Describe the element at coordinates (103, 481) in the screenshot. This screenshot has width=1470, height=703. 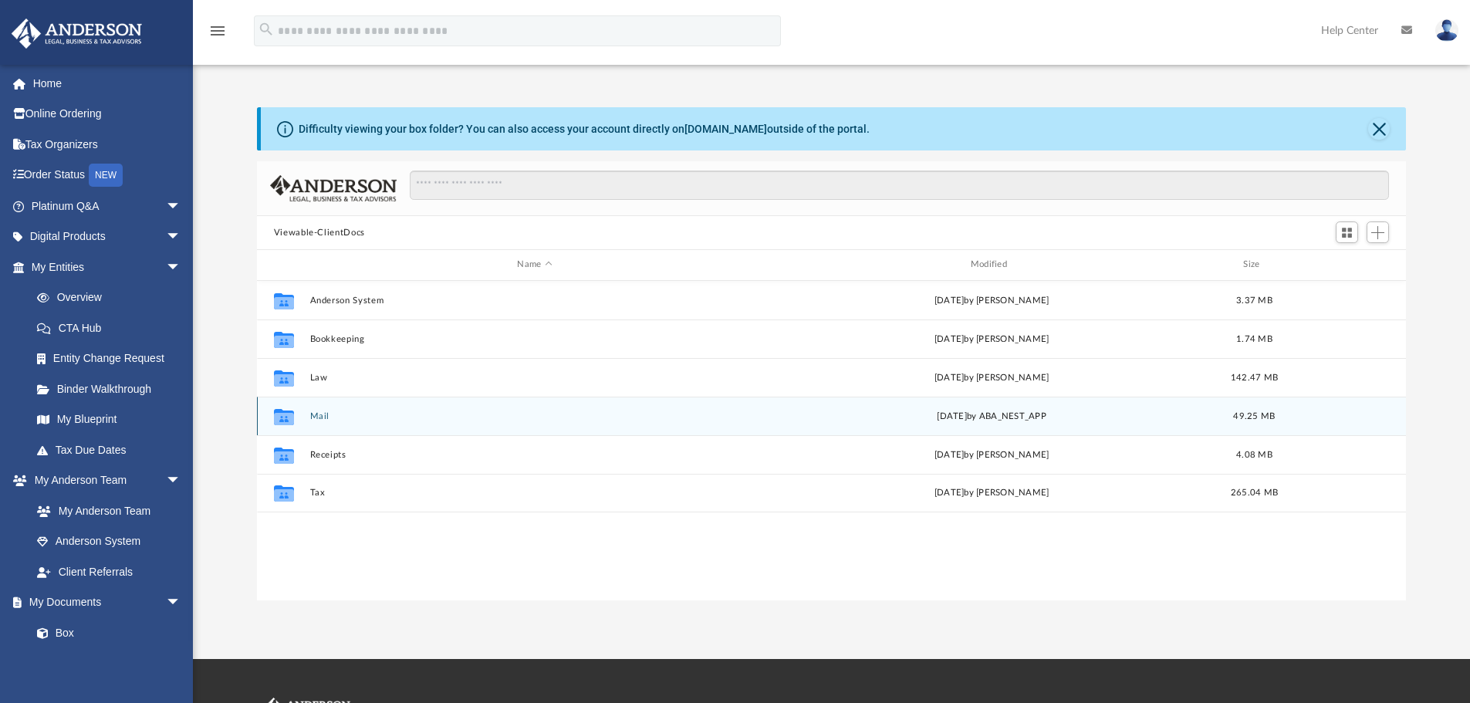
I see `a: My Anderson Teamarrow_drop_down` at that location.